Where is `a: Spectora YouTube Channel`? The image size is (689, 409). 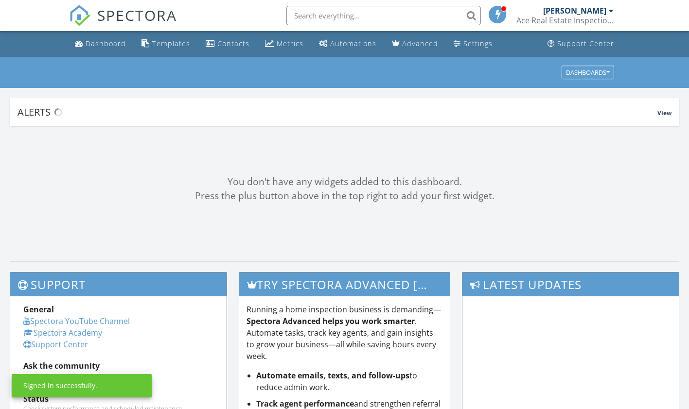 a: Spectora YouTube Channel is located at coordinates (76, 321).